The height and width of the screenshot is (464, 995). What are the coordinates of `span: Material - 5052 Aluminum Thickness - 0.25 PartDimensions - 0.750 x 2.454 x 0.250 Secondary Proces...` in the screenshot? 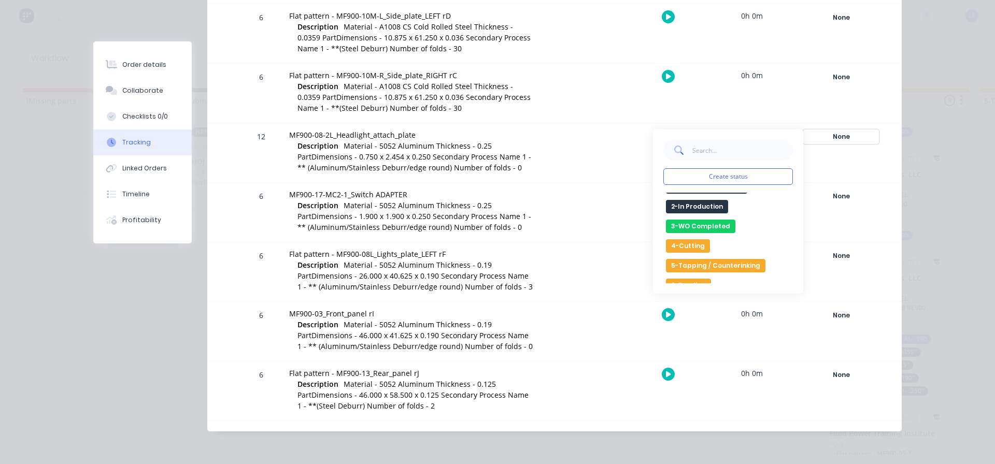 It's located at (414, 156).